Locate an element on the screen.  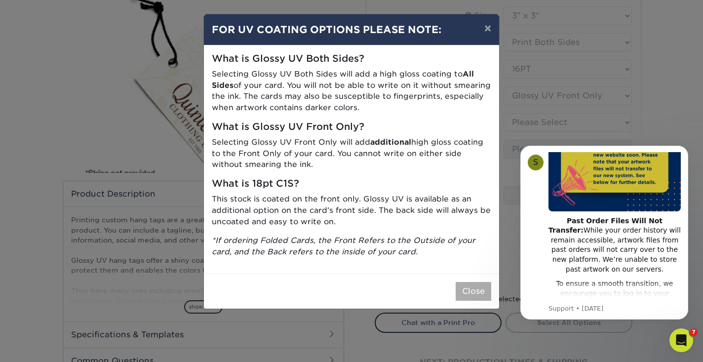
p: Message from Support, sent 7w ago is located at coordinates (109, 175).